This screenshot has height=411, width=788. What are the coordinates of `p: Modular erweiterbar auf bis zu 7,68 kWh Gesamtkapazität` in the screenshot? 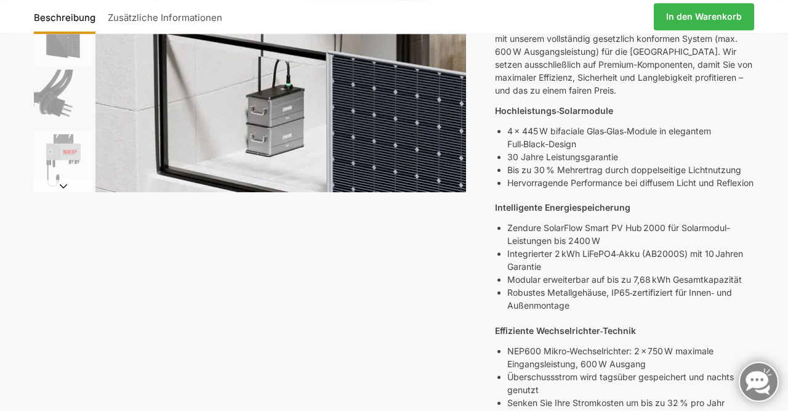 It's located at (630, 279).